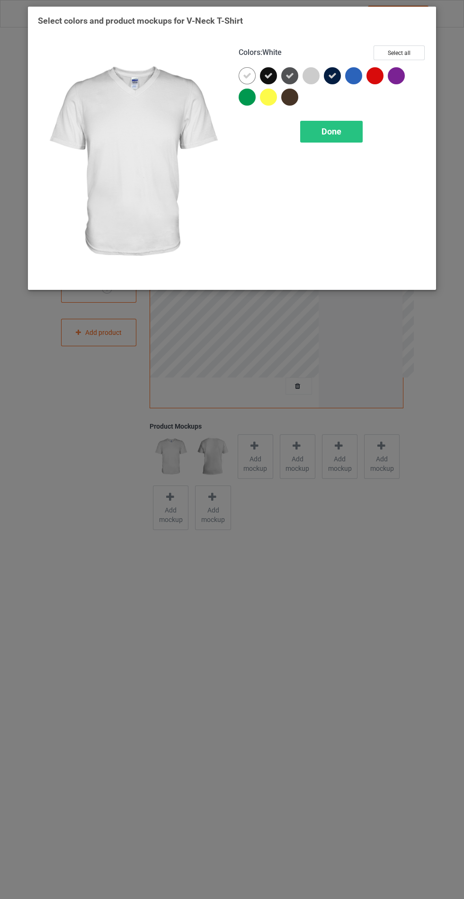 This screenshot has height=899, width=464. What do you see at coordinates (332, 131) in the screenshot?
I see `span: Done` at bounding box center [332, 131].